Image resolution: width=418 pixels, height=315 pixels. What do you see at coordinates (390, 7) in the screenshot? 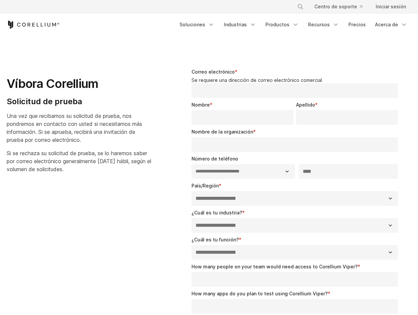
I see `a: Iniciar sesión` at bounding box center [390, 7].